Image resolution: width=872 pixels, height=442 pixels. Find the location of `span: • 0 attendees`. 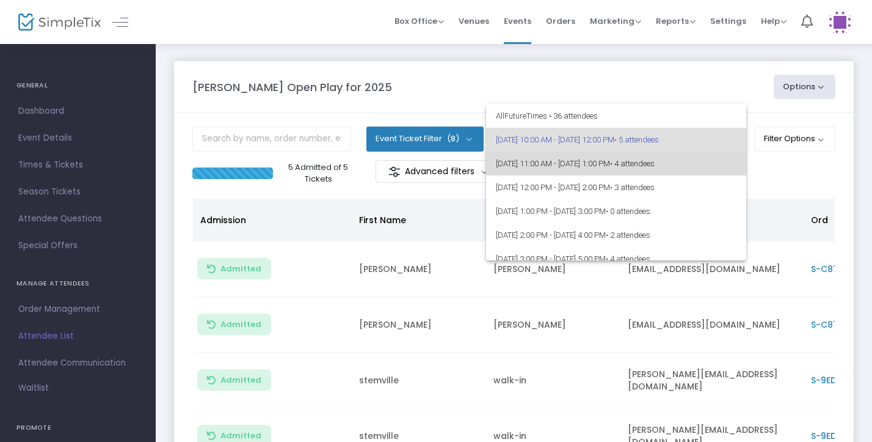

span: • 0 attendees is located at coordinates (628, 211).